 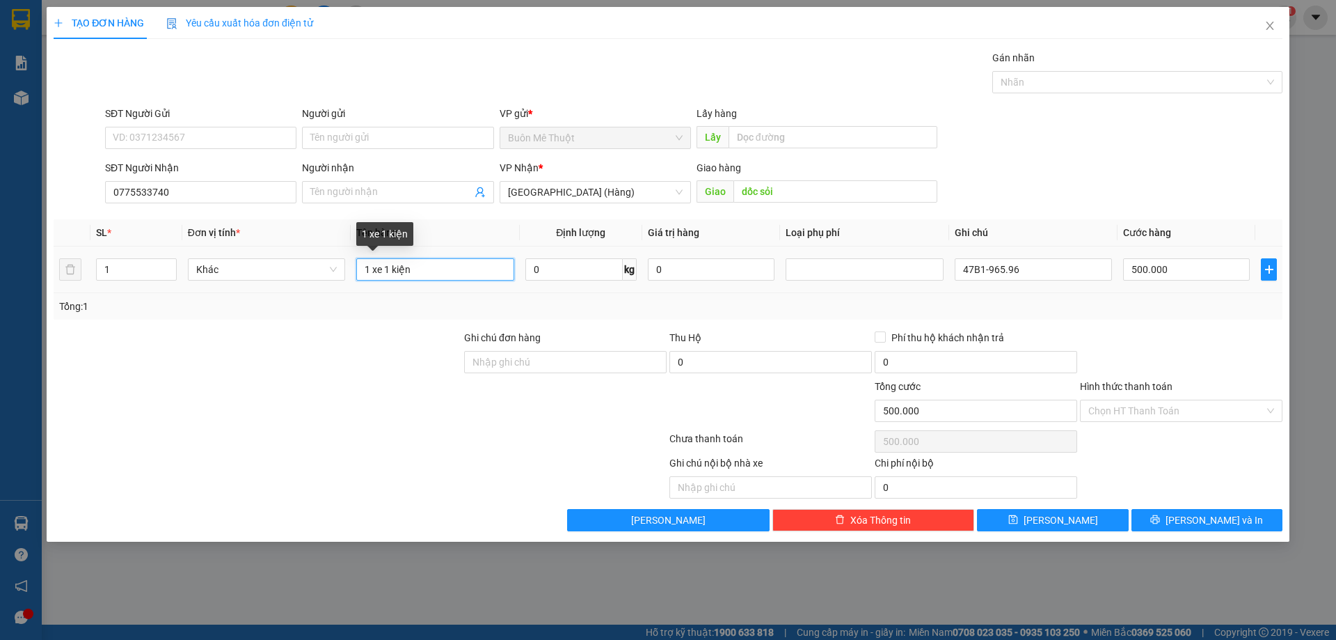 I want to click on div: SĐT Người Nhận, so click(x=200, y=168).